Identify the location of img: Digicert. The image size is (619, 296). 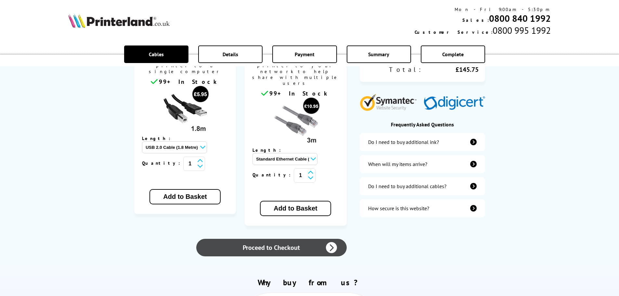
(454, 103).